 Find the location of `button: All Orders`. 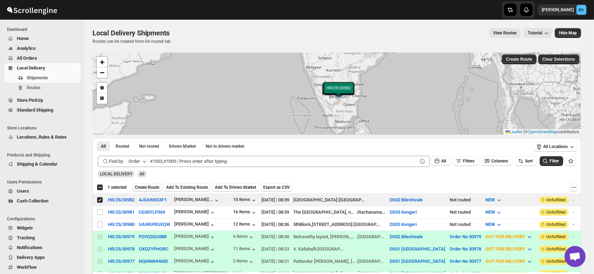

button: All Orders is located at coordinates (42, 58).